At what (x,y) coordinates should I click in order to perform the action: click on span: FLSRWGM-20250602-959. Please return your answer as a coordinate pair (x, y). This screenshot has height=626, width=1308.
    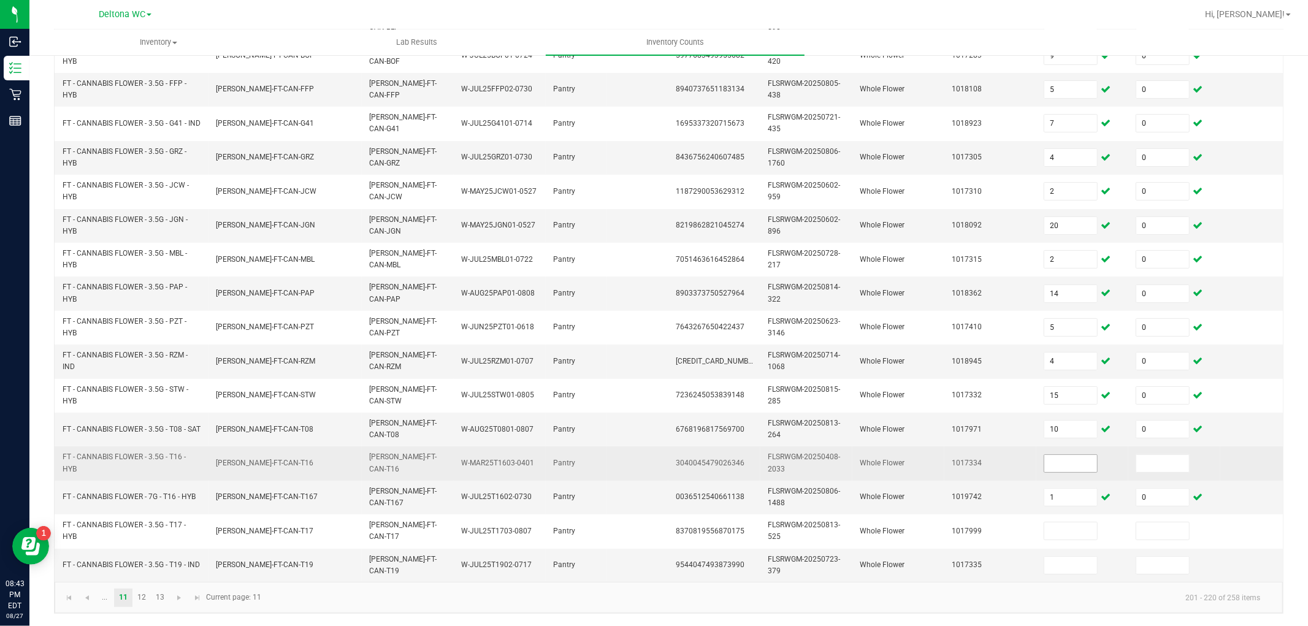
    Looking at the image, I should click on (804, 191).